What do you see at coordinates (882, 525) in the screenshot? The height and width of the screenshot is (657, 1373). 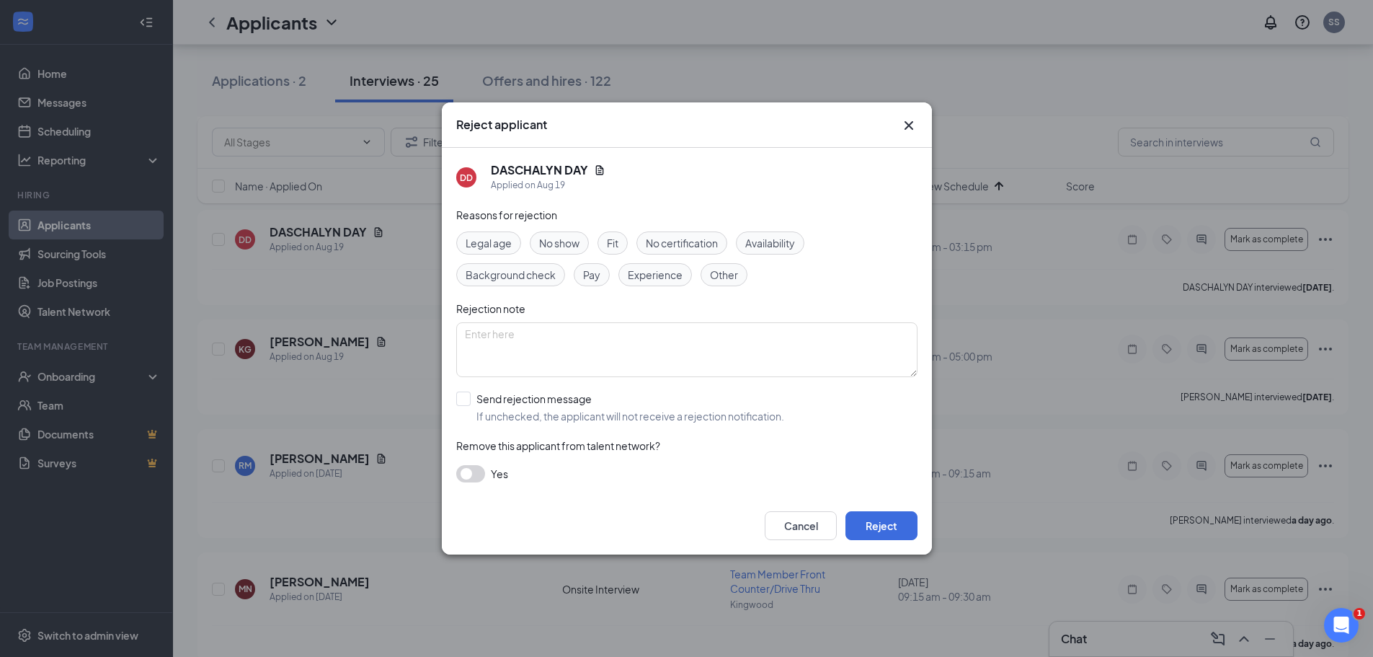 I see `button: Reject` at bounding box center [882, 525].